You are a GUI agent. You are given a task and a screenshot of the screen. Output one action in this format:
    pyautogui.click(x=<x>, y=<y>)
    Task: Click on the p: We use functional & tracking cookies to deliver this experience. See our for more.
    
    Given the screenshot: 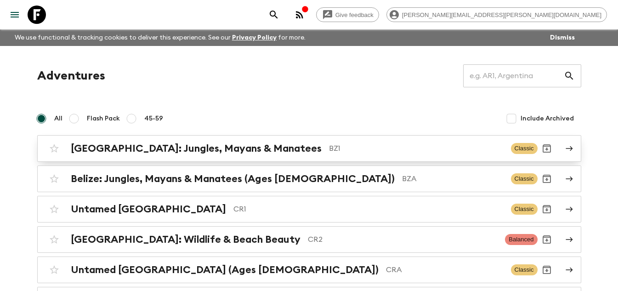 What is the action you would take?
    pyautogui.click(x=160, y=38)
    